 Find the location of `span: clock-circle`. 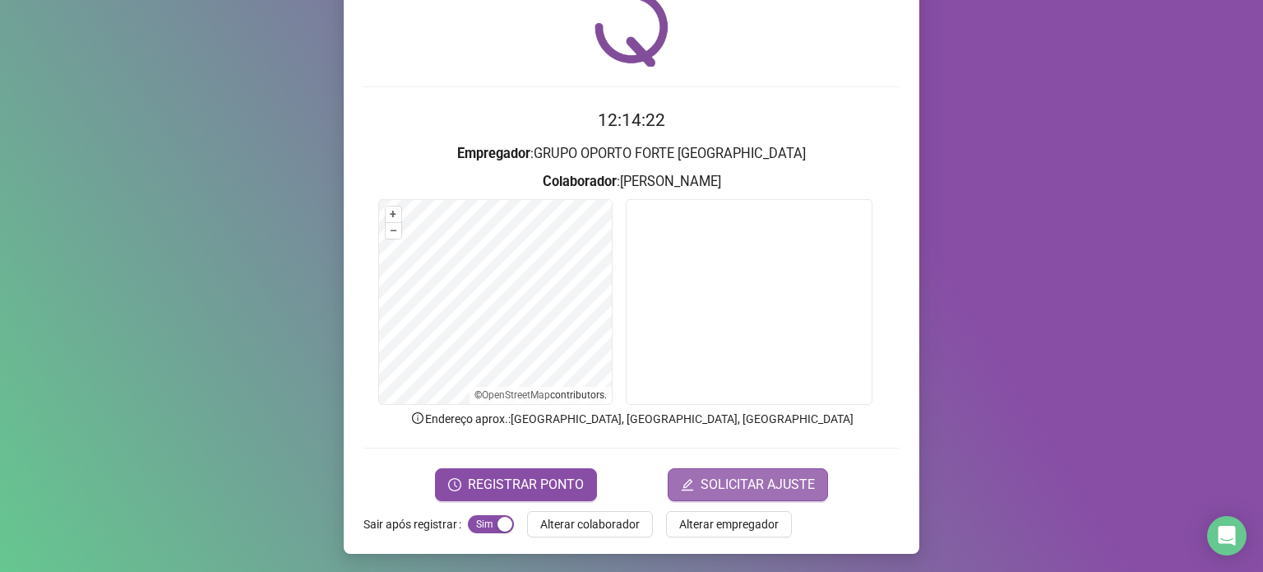

span: clock-circle is located at coordinates (455, 485).